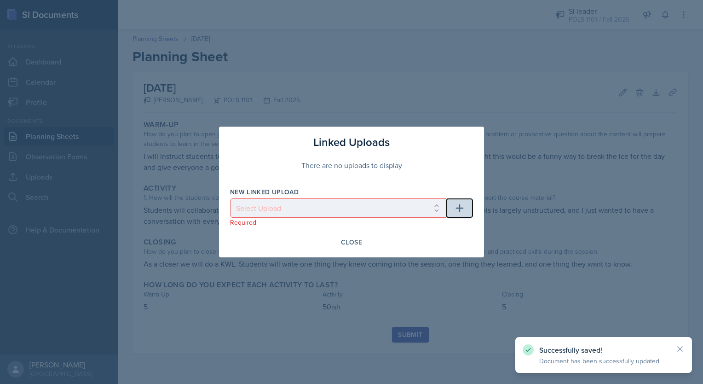  What do you see at coordinates (352, 242) in the screenshot?
I see `div: Close` at bounding box center [352, 242].